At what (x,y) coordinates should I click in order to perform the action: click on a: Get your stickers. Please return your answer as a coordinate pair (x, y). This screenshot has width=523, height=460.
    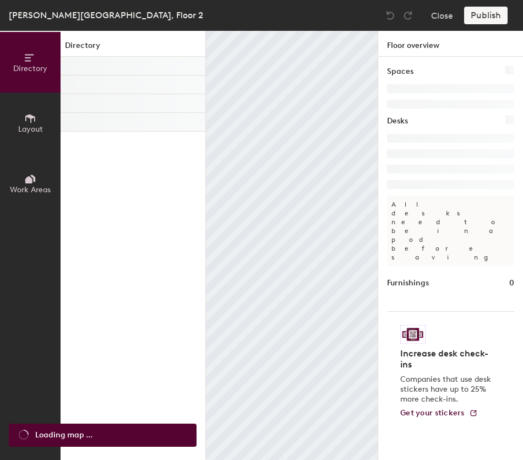
    Looking at the image, I should click on (439, 413).